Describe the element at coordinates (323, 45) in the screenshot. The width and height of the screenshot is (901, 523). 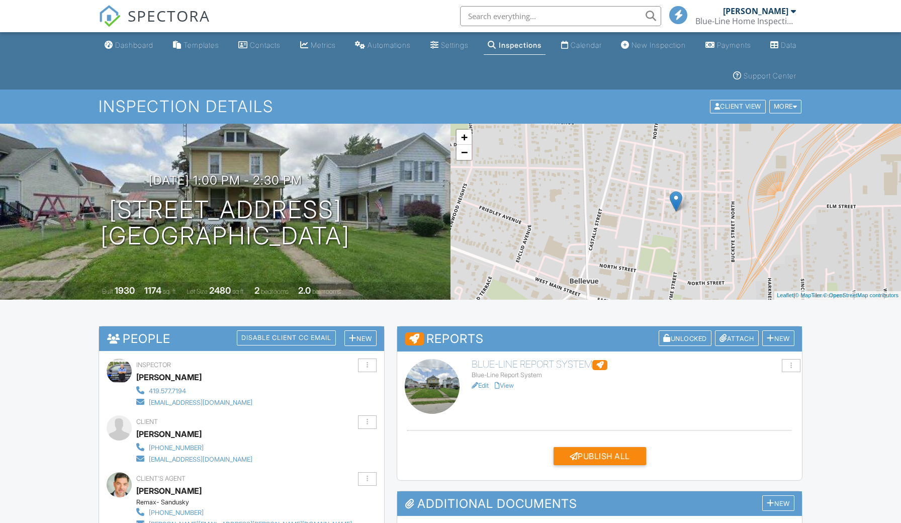
I see `div: Metrics` at that location.